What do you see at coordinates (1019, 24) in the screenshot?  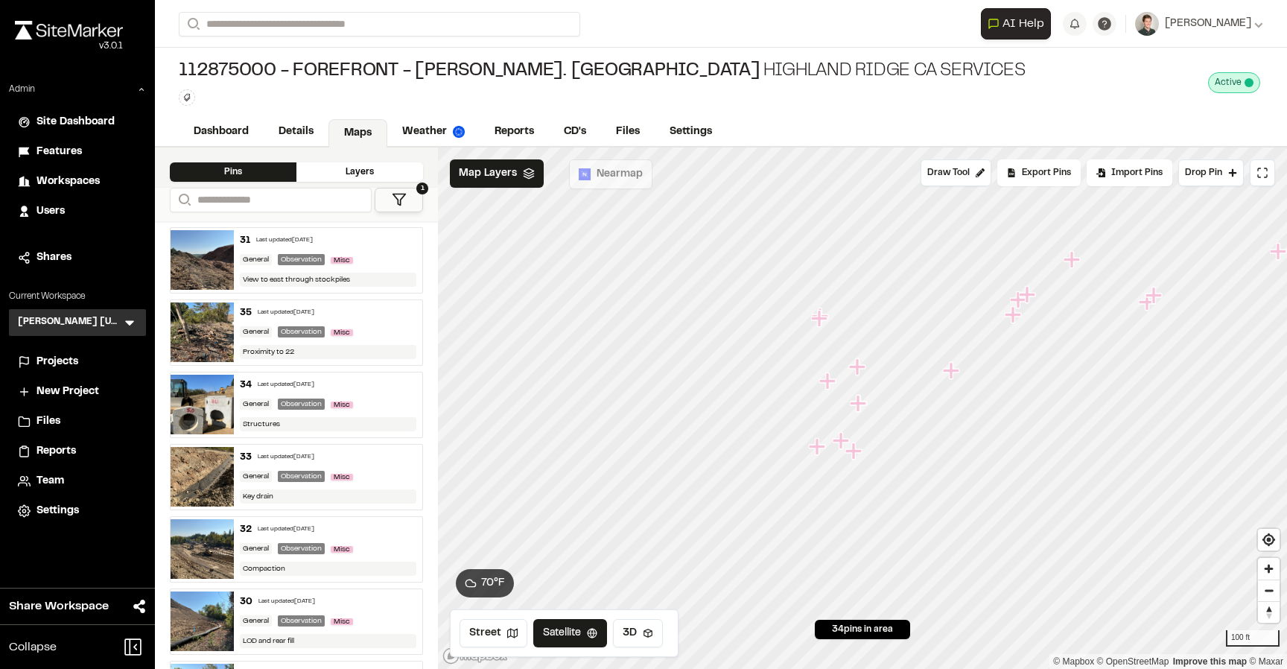 I see `div: Open AI Assistant` at bounding box center [1019, 24].